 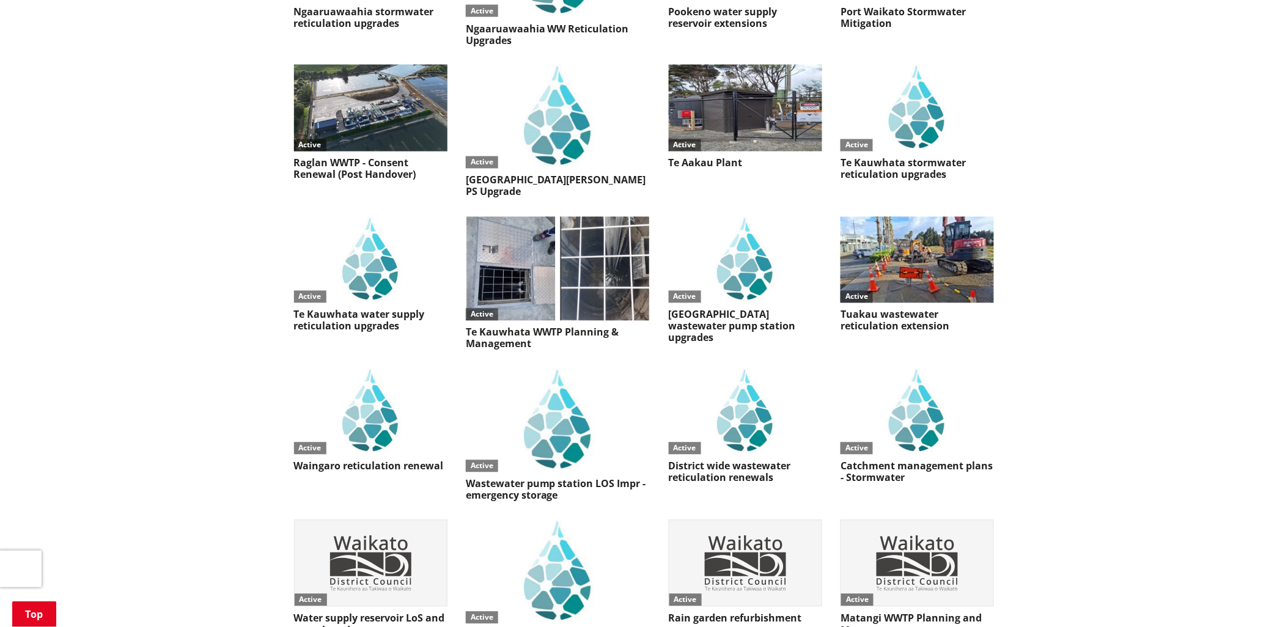 I want to click on img: PR-24192 Te Kauwhata WWTP Planning and Management, so click(x=558, y=269).